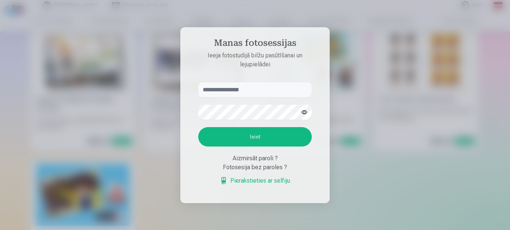 This screenshot has height=230, width=510. I want to click on button: Ieiet, so click(255, 137).